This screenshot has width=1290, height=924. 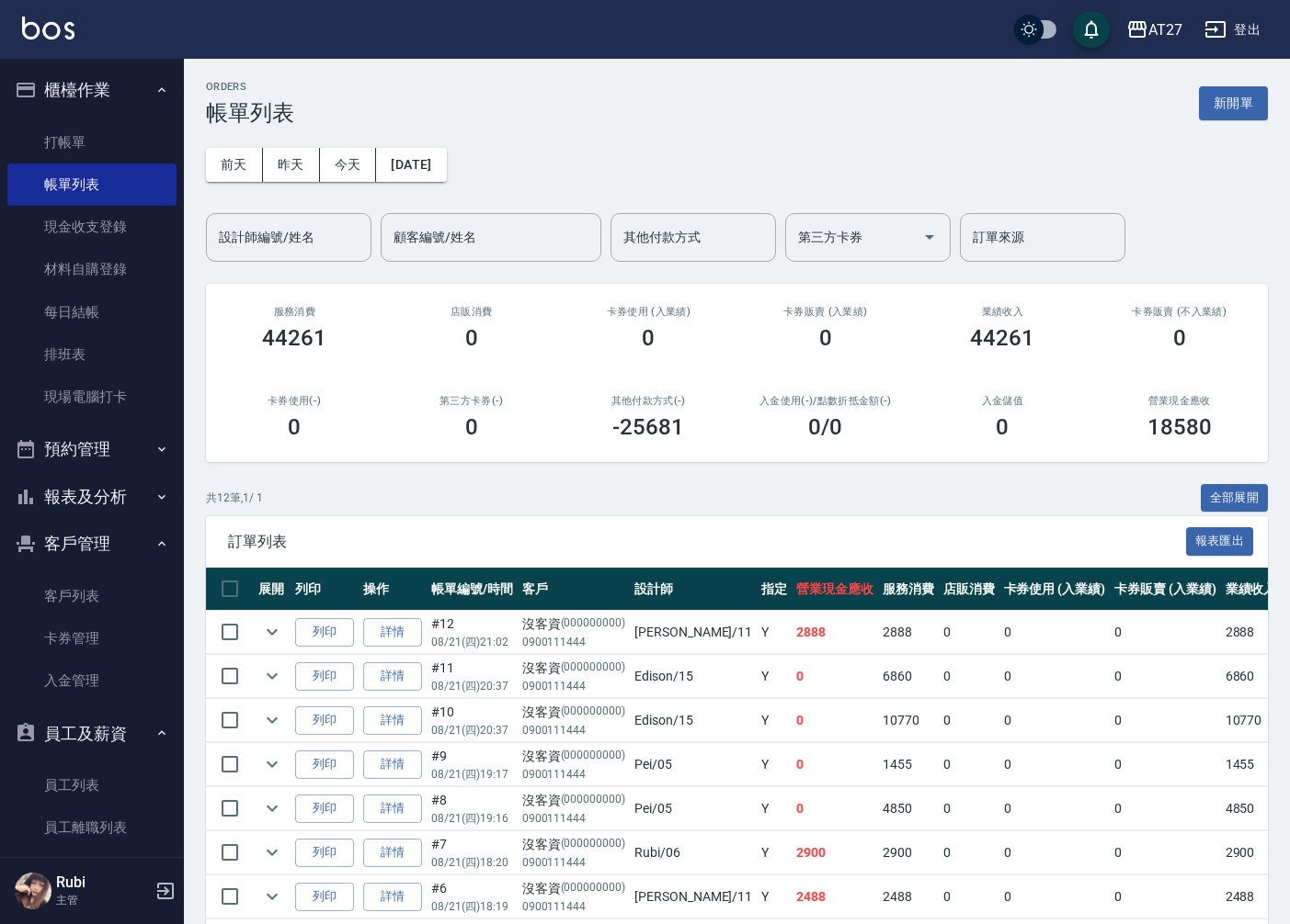 What do you see at coordinates (1180, 311) in the screenshot?
I see `h2: 卡券販賣 (不入業績)` at bounding box center [1180, 311].